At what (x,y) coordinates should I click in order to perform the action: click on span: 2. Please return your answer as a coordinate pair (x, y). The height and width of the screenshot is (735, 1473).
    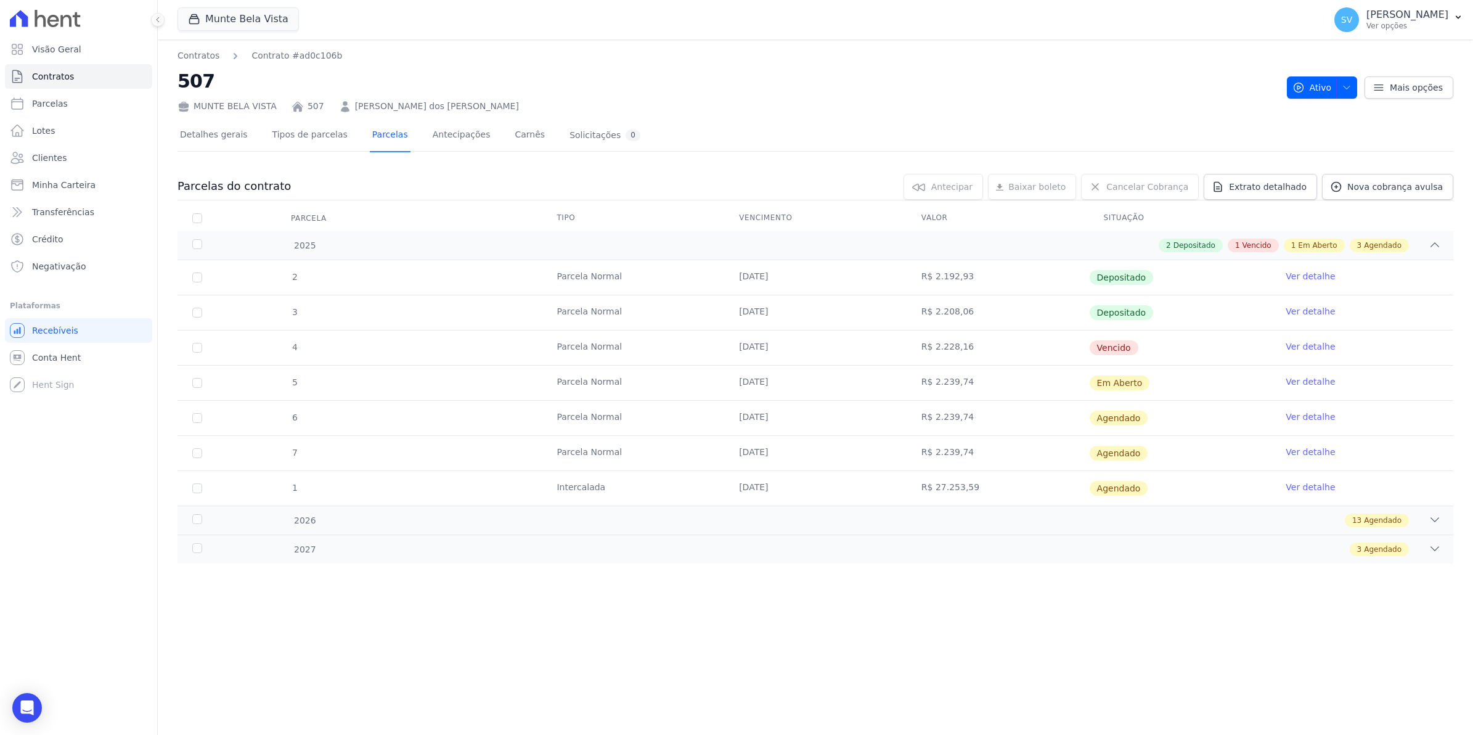
    Looking at the image, I should click on (294, 277).